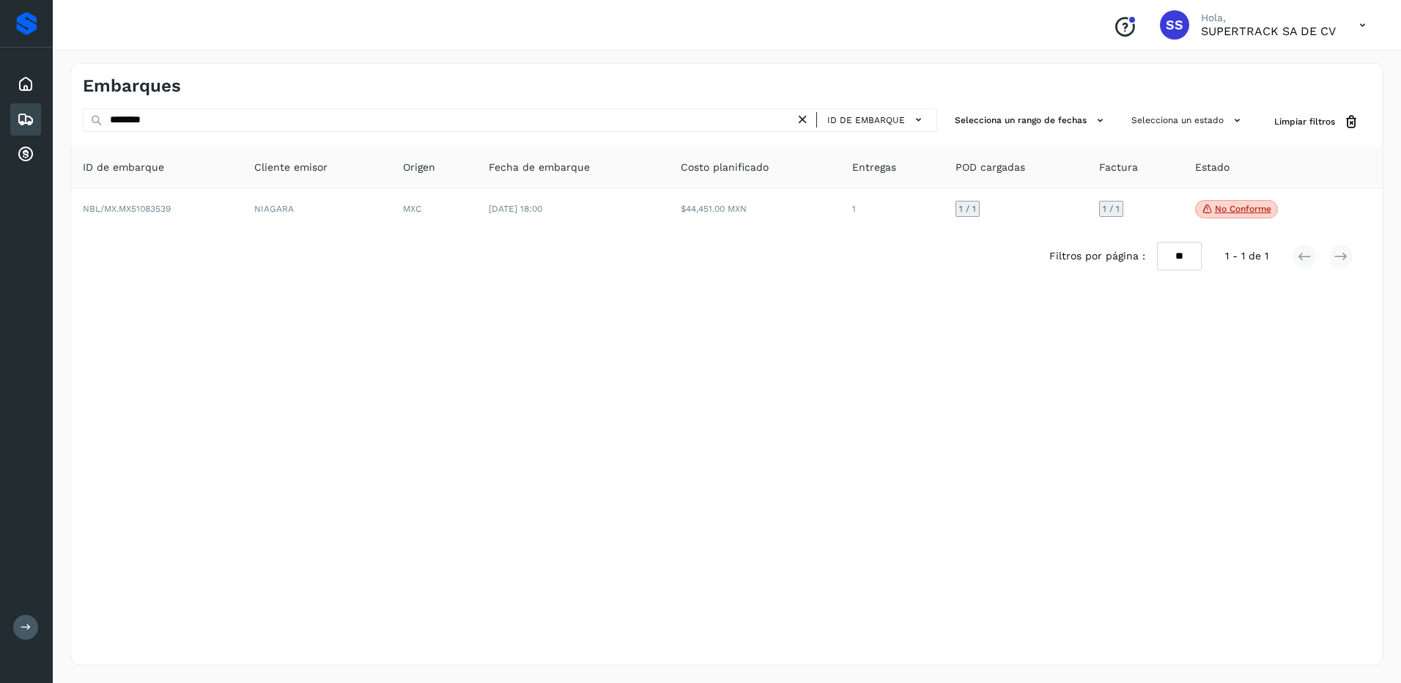 This screenshot has width=1401, height=683. I want to click on span: Filtros por página :, so click(1097, 256).